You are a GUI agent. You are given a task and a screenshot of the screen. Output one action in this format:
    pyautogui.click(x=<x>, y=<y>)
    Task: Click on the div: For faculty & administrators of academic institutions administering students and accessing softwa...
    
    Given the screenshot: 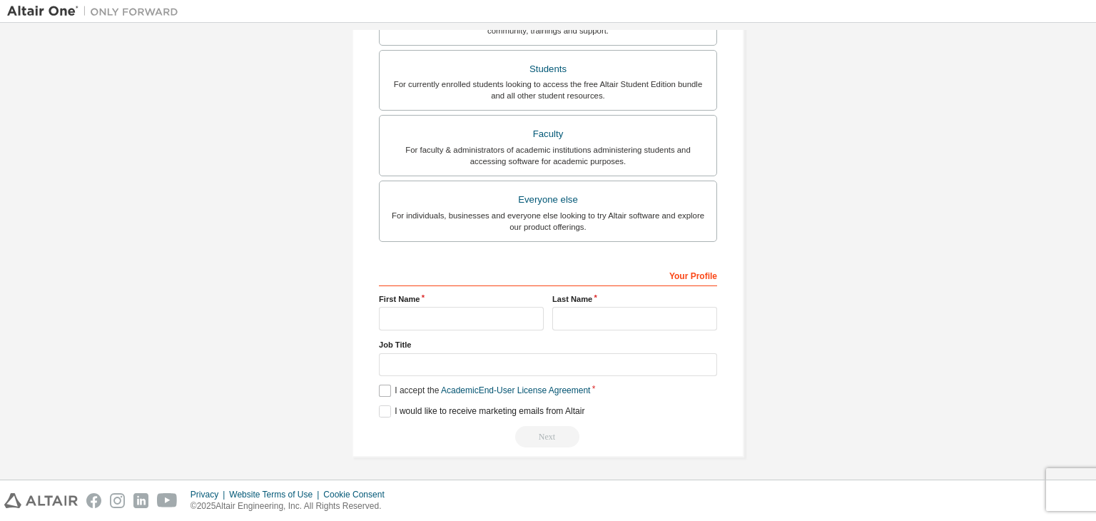 What is the action you would take?
    pyautogui.click(x=548, y=156)
    